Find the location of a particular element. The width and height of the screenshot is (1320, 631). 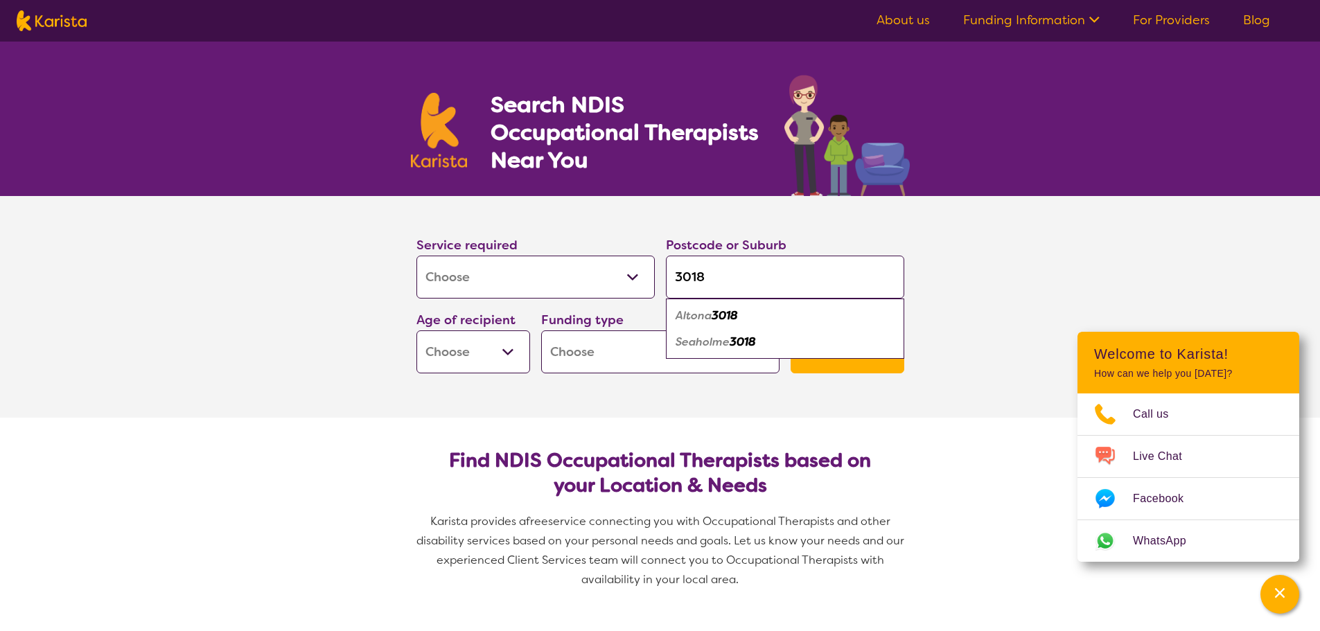

span: Call us is located at coordinates (1159, 414).